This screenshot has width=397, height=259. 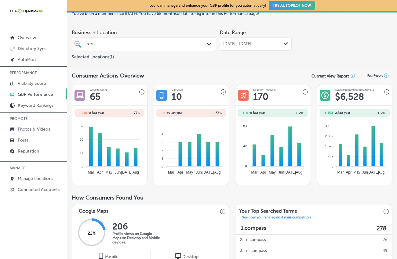 What do you see at coordinates (385, 240) in the screenshot?
I see `p: 76` at bounding box center [385, 240].